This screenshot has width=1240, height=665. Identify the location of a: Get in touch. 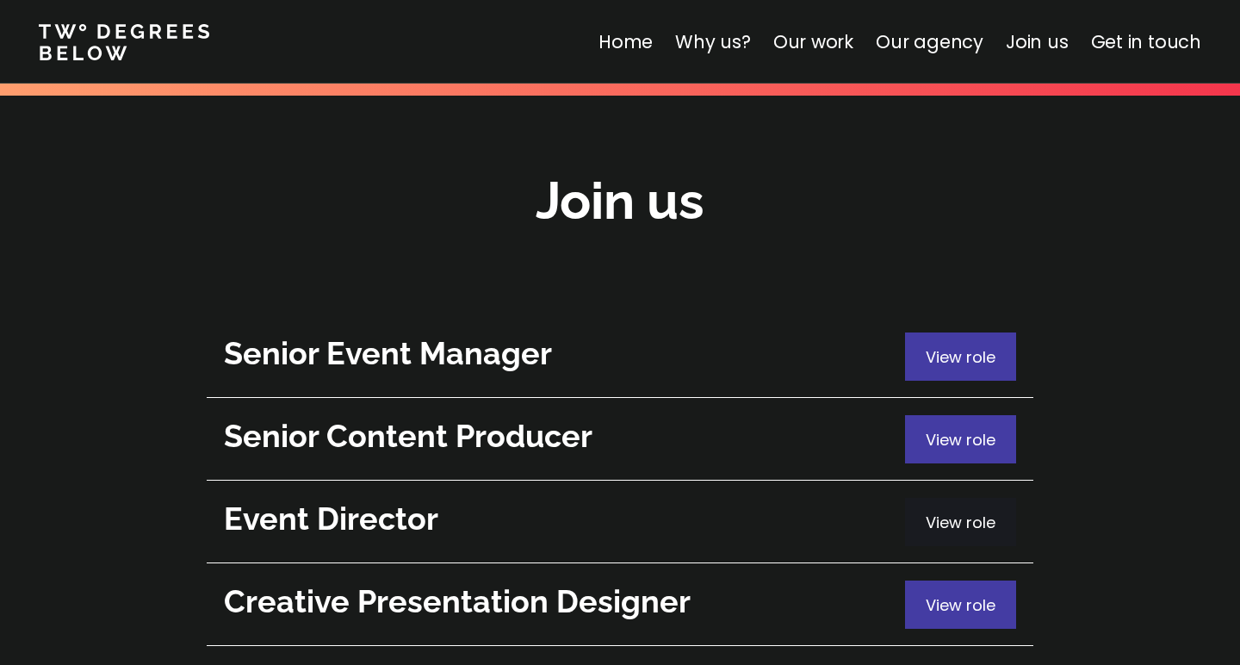
(1146, 41).